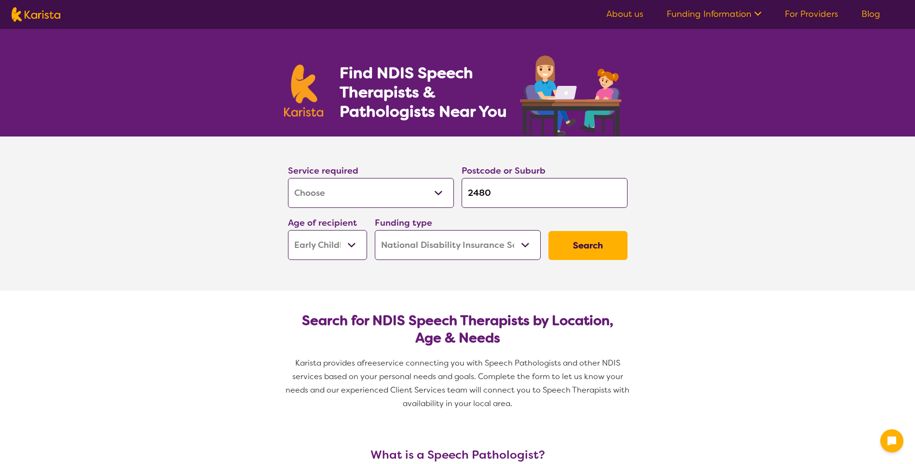 This screenshot has height=464, width=915. Describe the element at coordinates (503, 171) in the screenshot. I see `label: Postcode or Suburb` at that location.